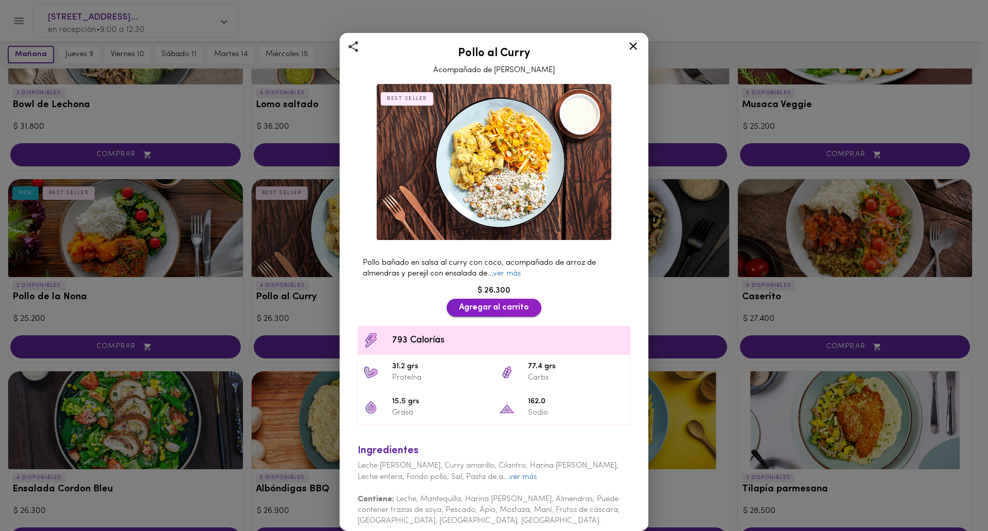  What do you see at coordinates (508, 340) in the screenshot?
I see `span: 793 Calorías` at bounding box center [508, 340].